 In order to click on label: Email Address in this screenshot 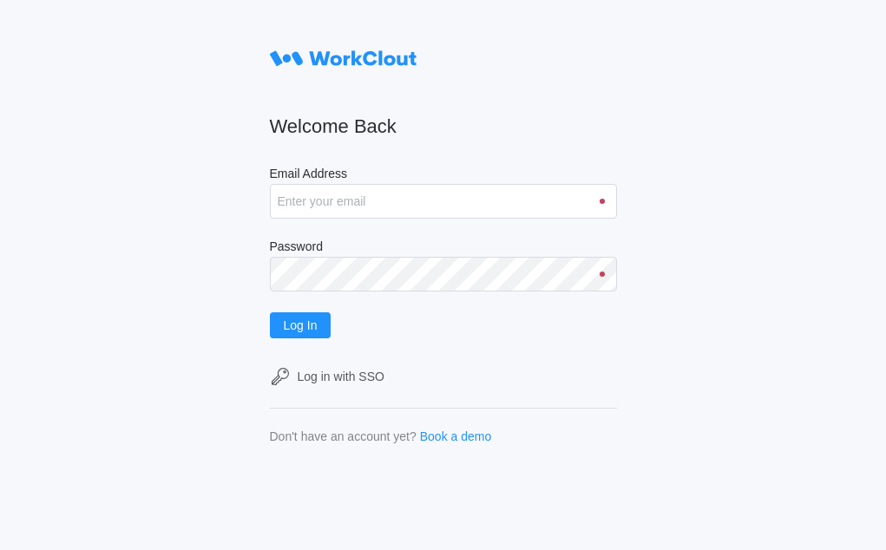, I will do `click(443, 175)`.